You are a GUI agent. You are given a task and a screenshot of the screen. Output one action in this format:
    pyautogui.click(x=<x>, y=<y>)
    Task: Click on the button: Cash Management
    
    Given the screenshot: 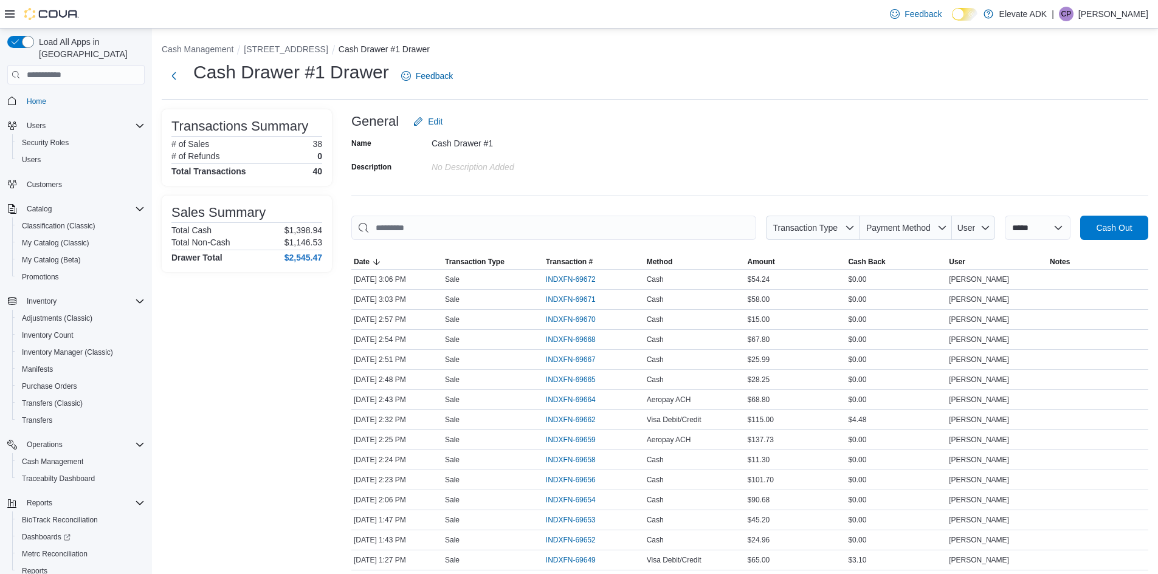 What is the action you would take?
    pyautogui.click(x=197, y=49)
    